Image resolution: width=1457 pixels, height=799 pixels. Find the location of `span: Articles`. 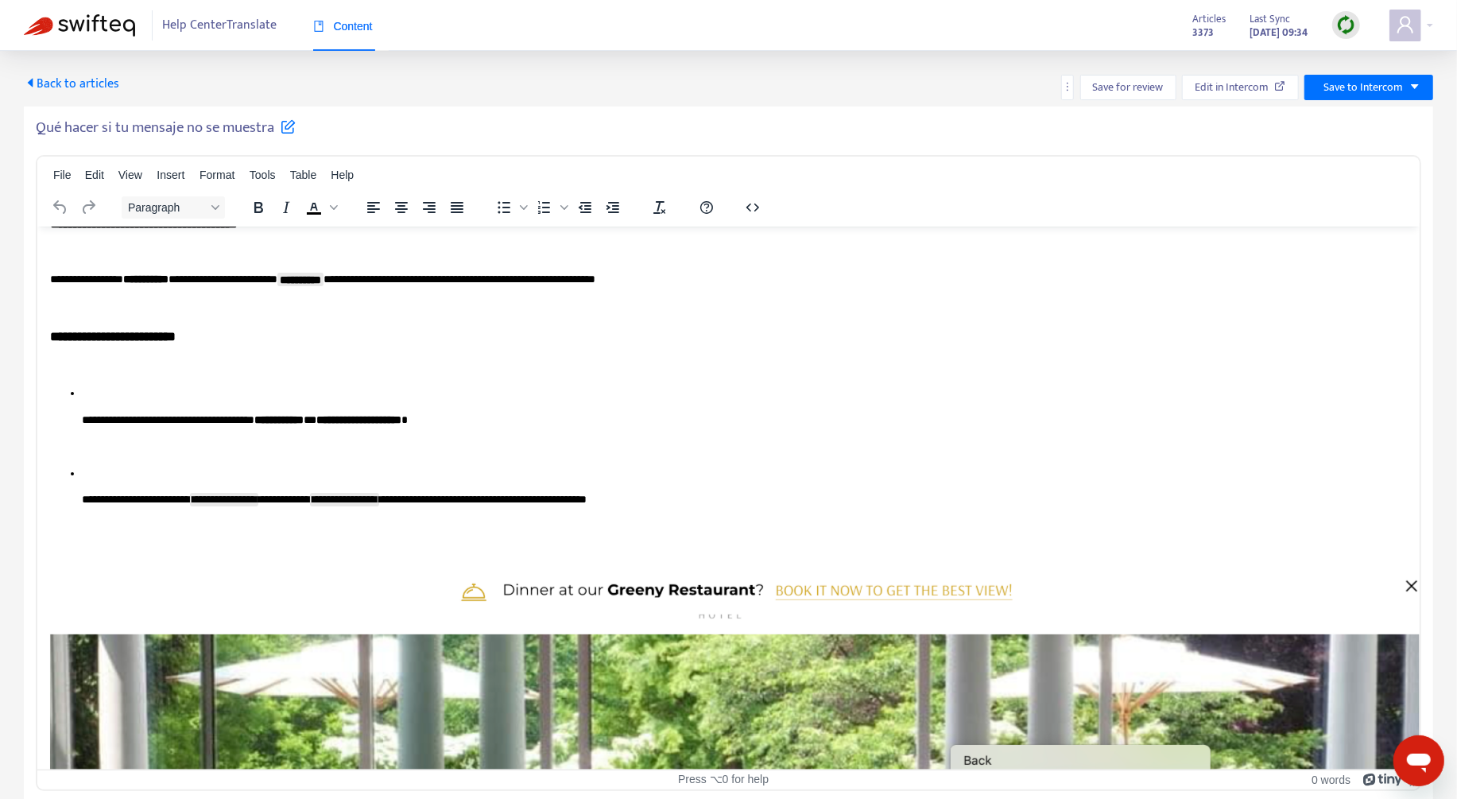

span: Articles is located at coordinates (1210, 19).